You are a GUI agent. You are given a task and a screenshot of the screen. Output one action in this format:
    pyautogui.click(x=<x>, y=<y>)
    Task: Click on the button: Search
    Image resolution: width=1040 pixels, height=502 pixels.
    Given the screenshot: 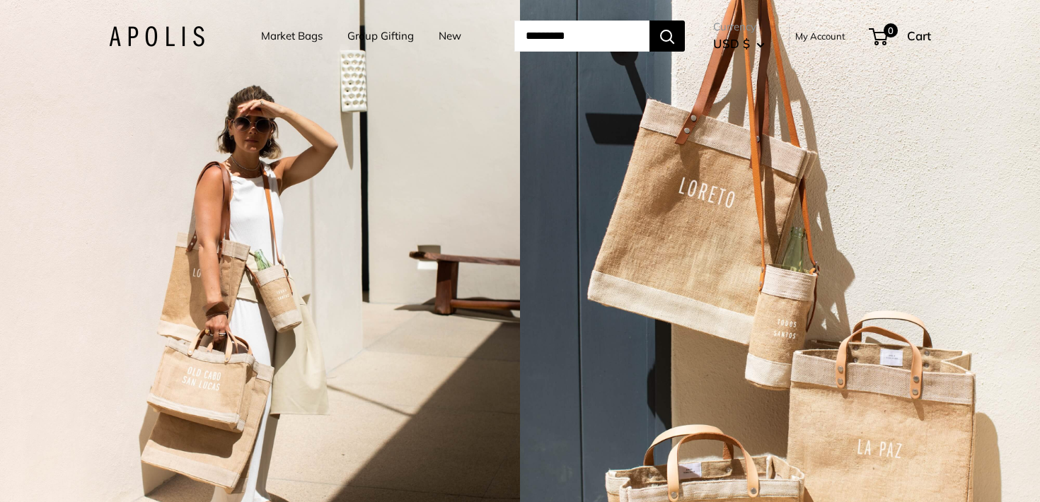 What is the action you would take?
    pyautogui.click(x=667, y=36)
    